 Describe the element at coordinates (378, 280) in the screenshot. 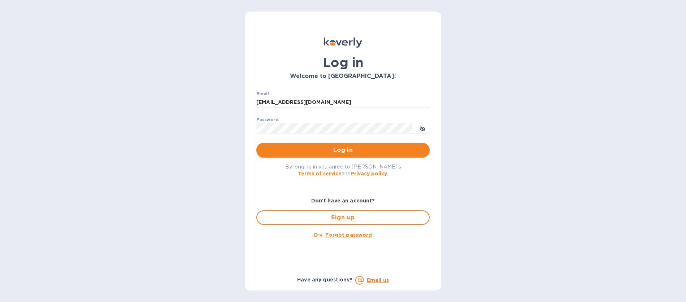

I see `b: Email us` at that location.